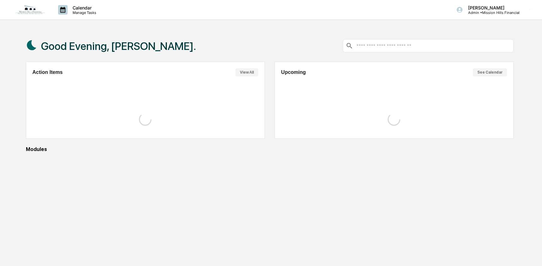 Image resolution: width=542 pixels, height=266 pixels. What do you see at coordinates (489, 72) in the screenshot?
I see `a: See Calendar` at bounding box center [489, 72].